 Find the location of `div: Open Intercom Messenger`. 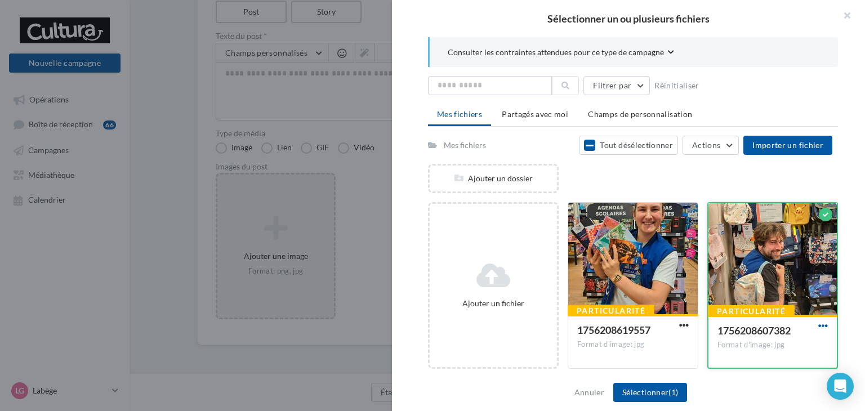

div: Open Intercom Messenger is located at coordinates (840, 386).